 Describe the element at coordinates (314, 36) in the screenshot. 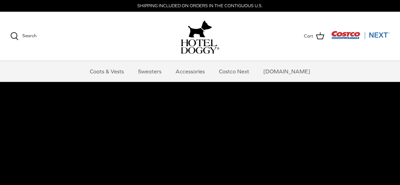

I see `a: Cart` at that location.